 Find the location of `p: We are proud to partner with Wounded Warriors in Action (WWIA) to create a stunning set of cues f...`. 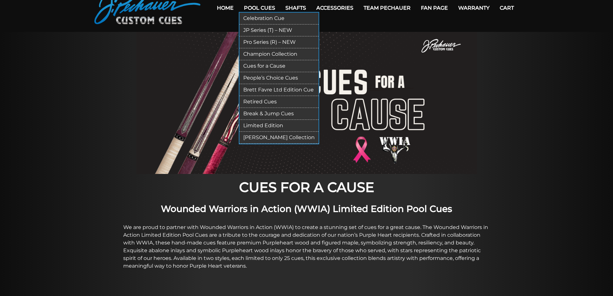

p: We are proud to partner with Wounded Warriors in Action (WWIA) to create a stunning set of cues f... is located at coordinates (306, 246).